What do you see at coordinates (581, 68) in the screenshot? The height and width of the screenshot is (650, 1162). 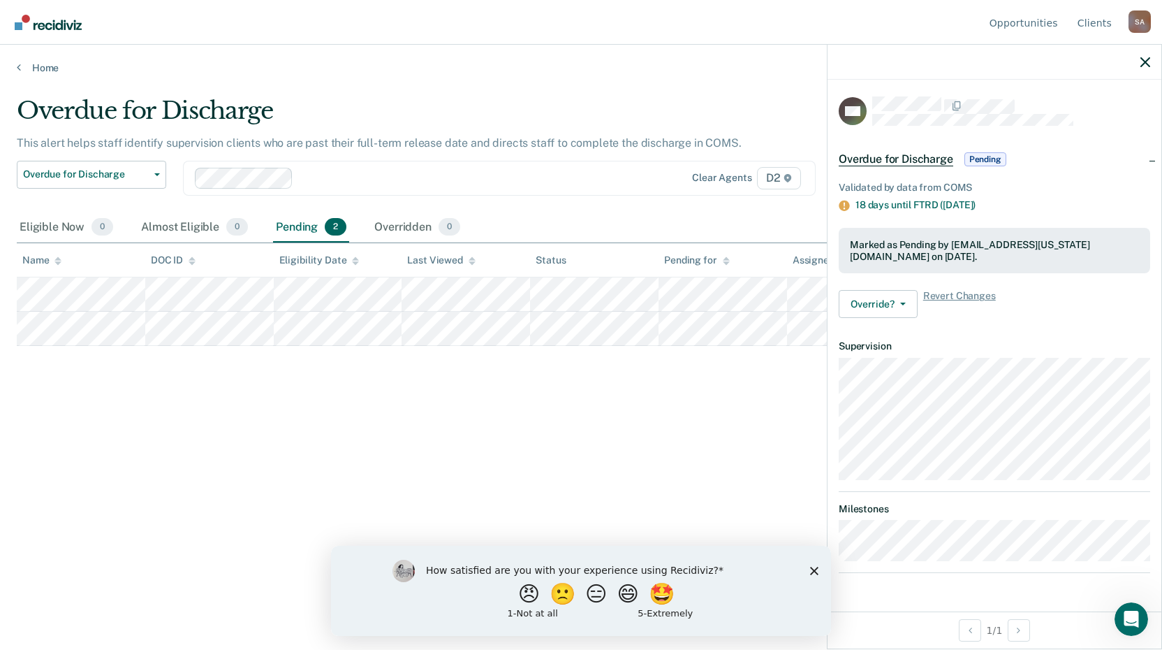 I see `a: Home` at bounding box center [581, 68].